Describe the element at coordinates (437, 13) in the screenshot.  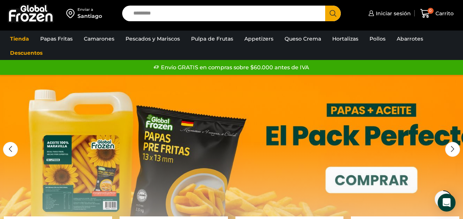
I see `a: 0 Carrito` at that location.